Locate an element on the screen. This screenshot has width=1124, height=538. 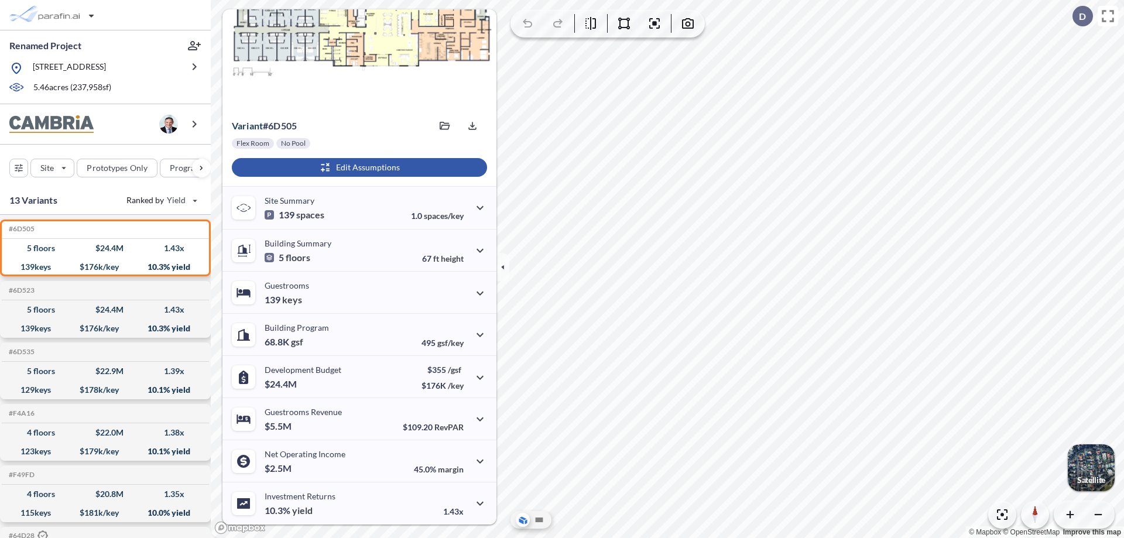
p: 68.8K is located at coordinates (284, 342).